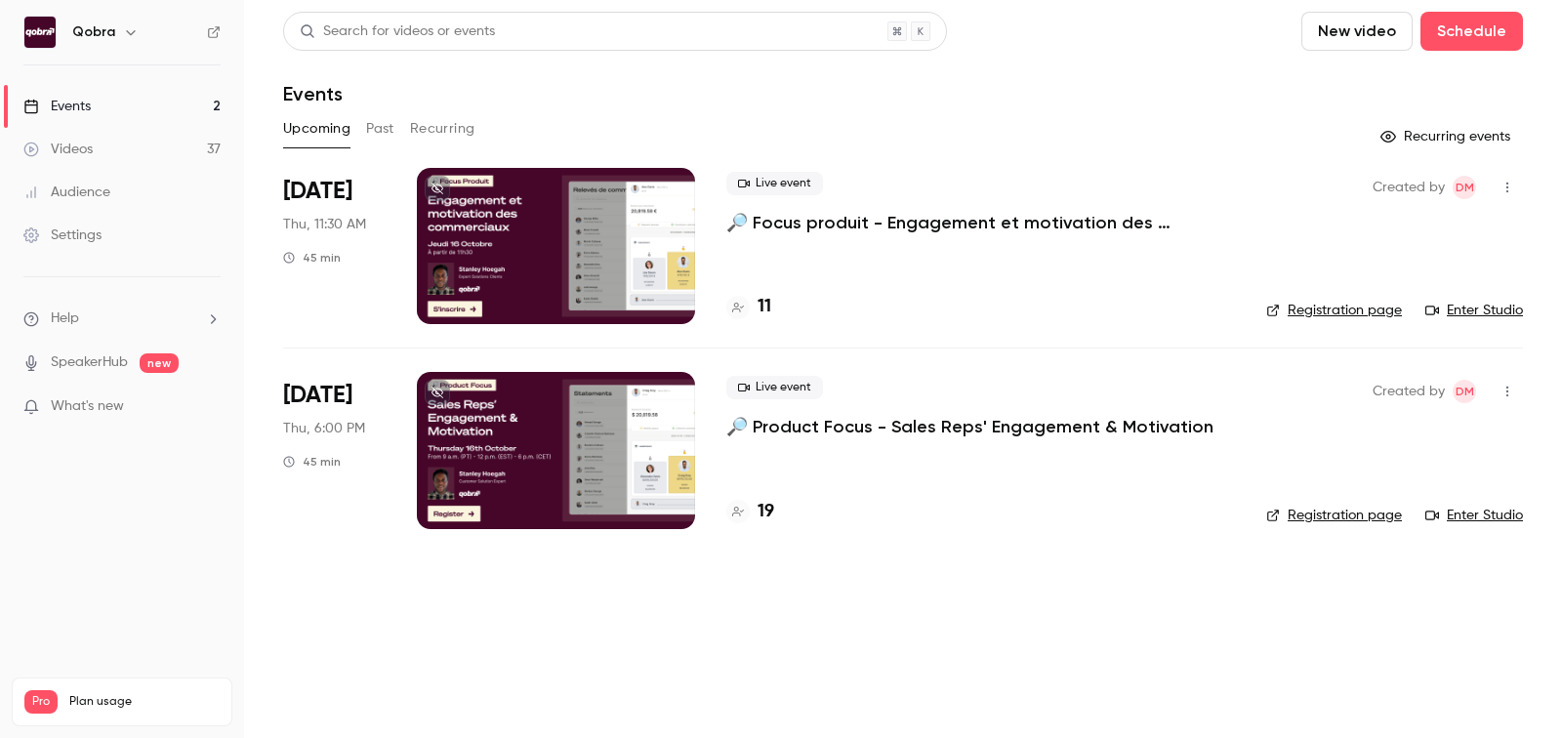  What do you see at coordinates (87, 406) in the screenshot?
I see `span: What's new` at bounding box center [87, 406].